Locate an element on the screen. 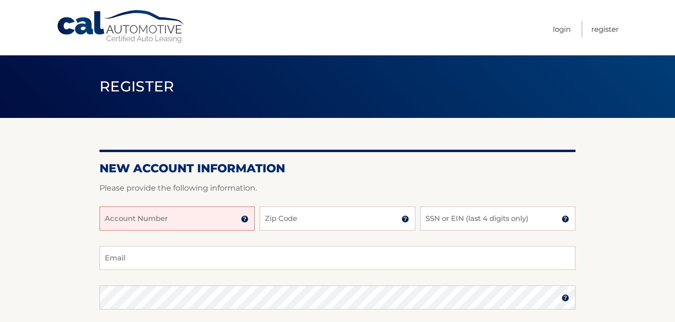 This screenshot has height=322, width=675. a: Login is located at coordinates (561, 29).